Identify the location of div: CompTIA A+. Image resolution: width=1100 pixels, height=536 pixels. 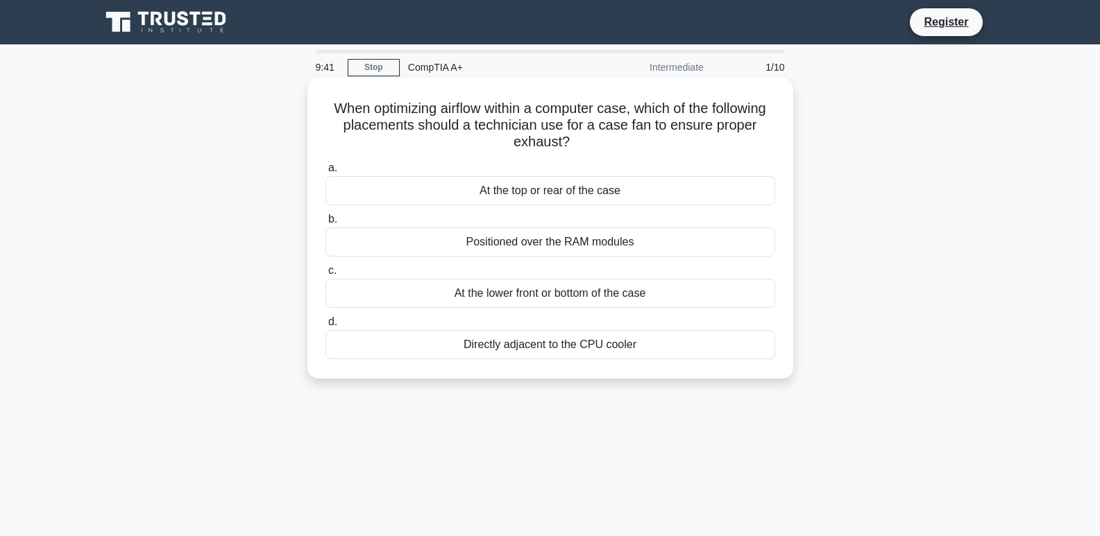
(495, 67).